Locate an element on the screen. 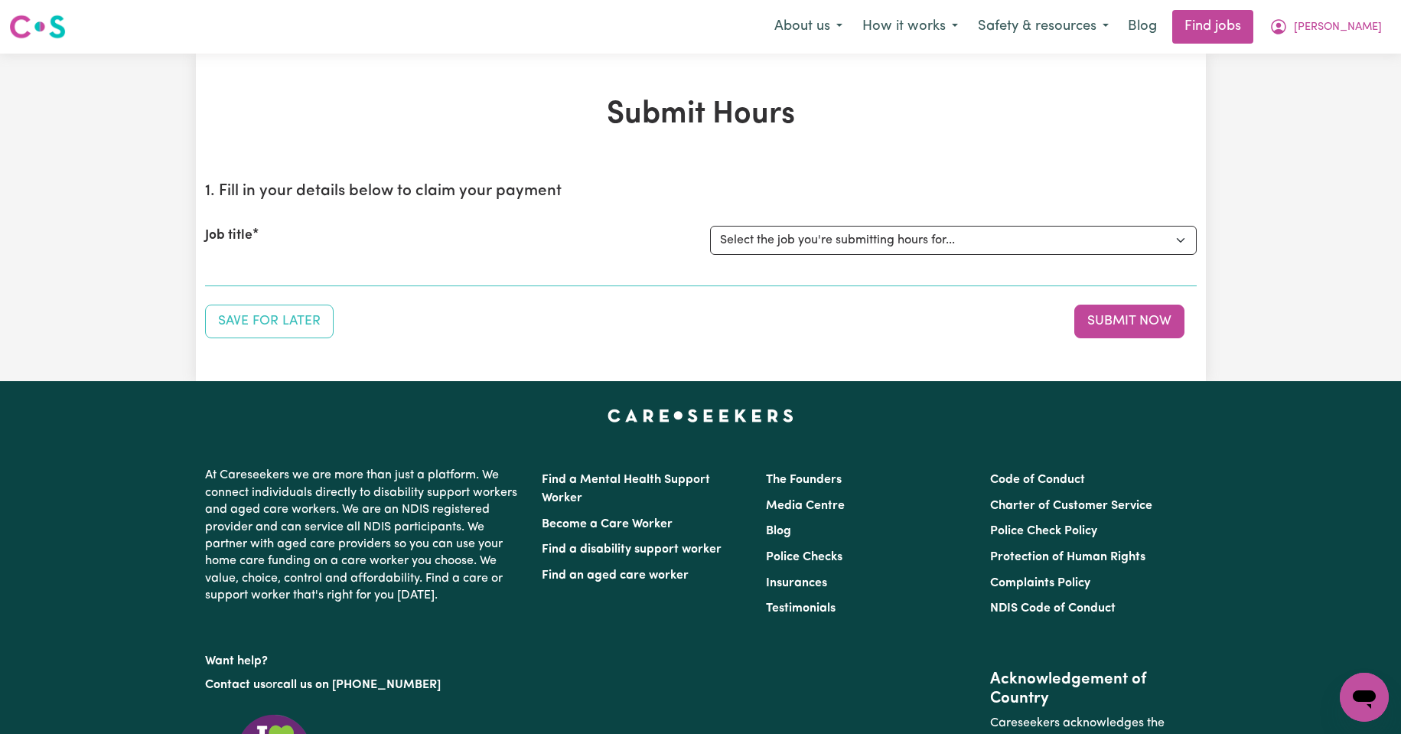 The height and width of the screenshot is (734, 1401). a: Charter of Customer Service is located at coordinates (1071, 506).